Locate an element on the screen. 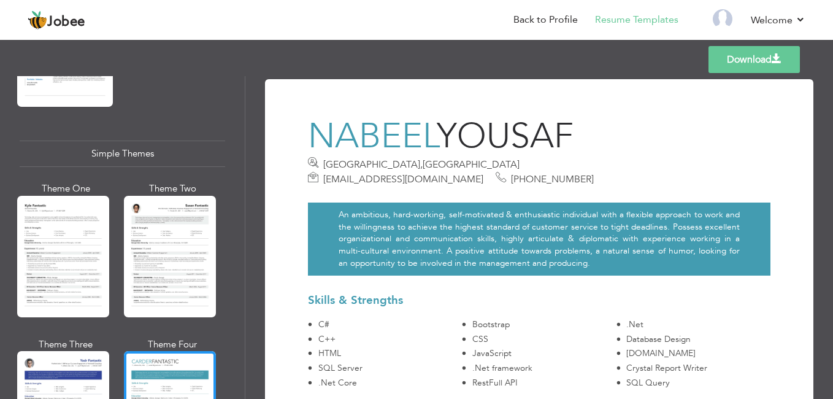  div: Theme One is located at coordinates (66, 188).